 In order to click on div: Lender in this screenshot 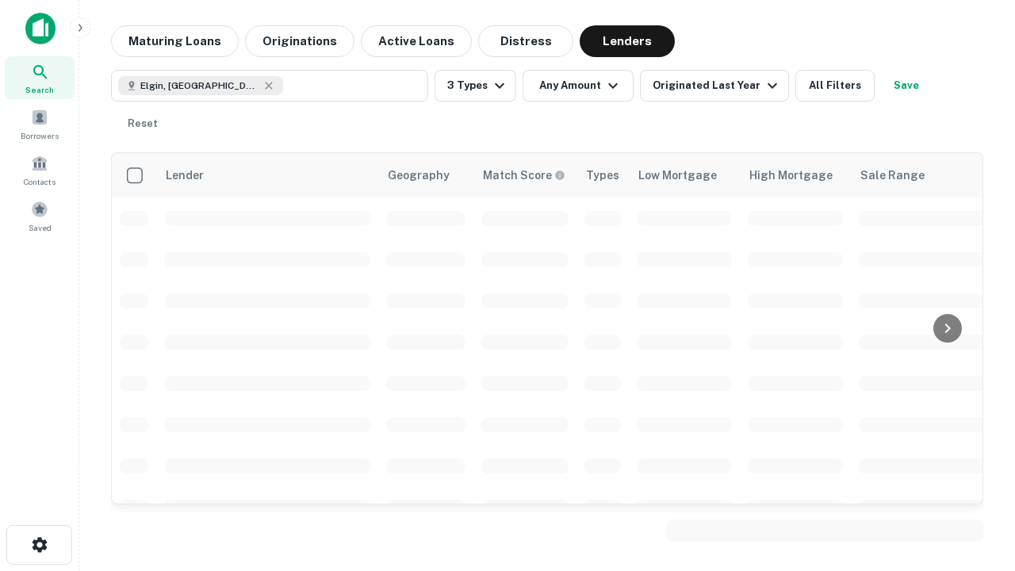, I will do `click(185, 175)`.